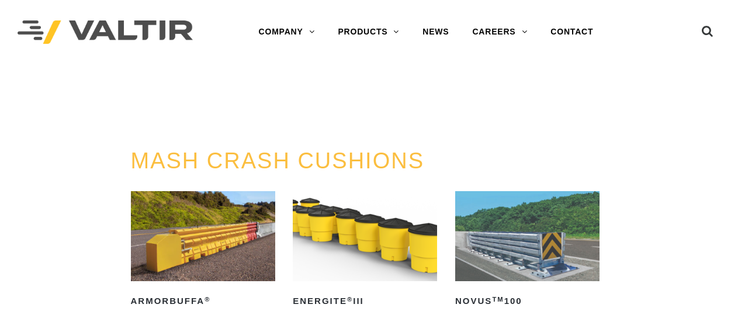 This screenshot has height=318, width=731. Describe the element at coordinates (498, 299) in the screenshot. I see `sup: TM` at that location.